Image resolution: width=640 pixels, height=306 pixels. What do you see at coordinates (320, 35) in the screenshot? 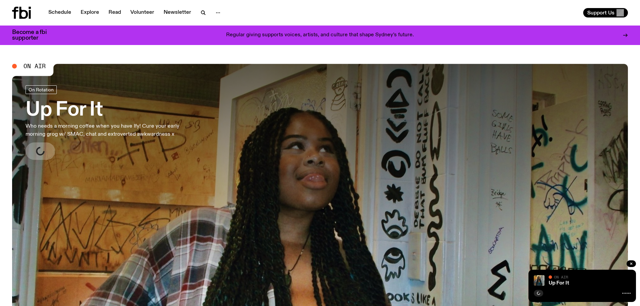
I see `p: Regular giving supports voices, artists, and culture that shape Sydney’s future.` at bounding box center [320, 35].